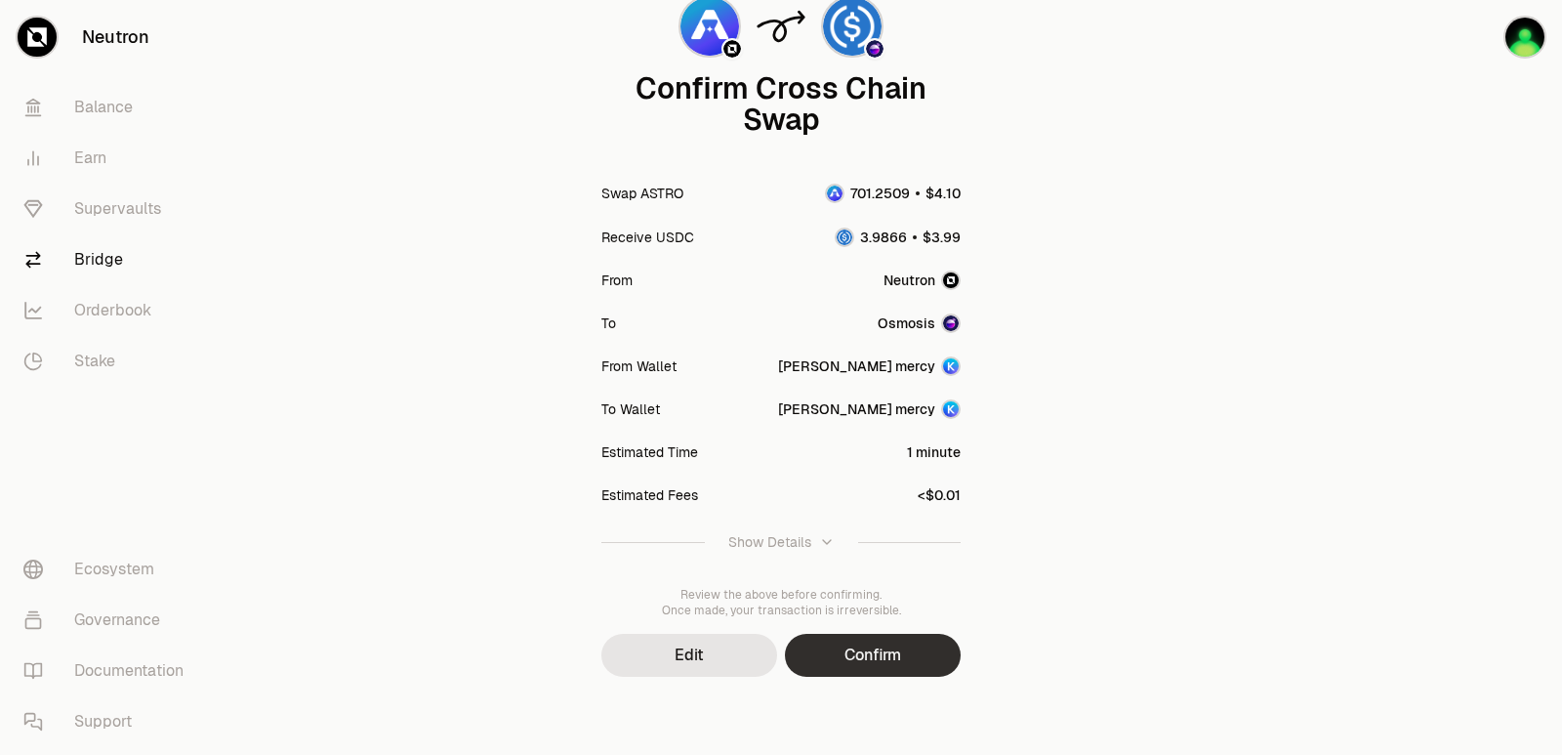 The image size is (1562, 755). I want to click on a: Earn, so click(109, 158).